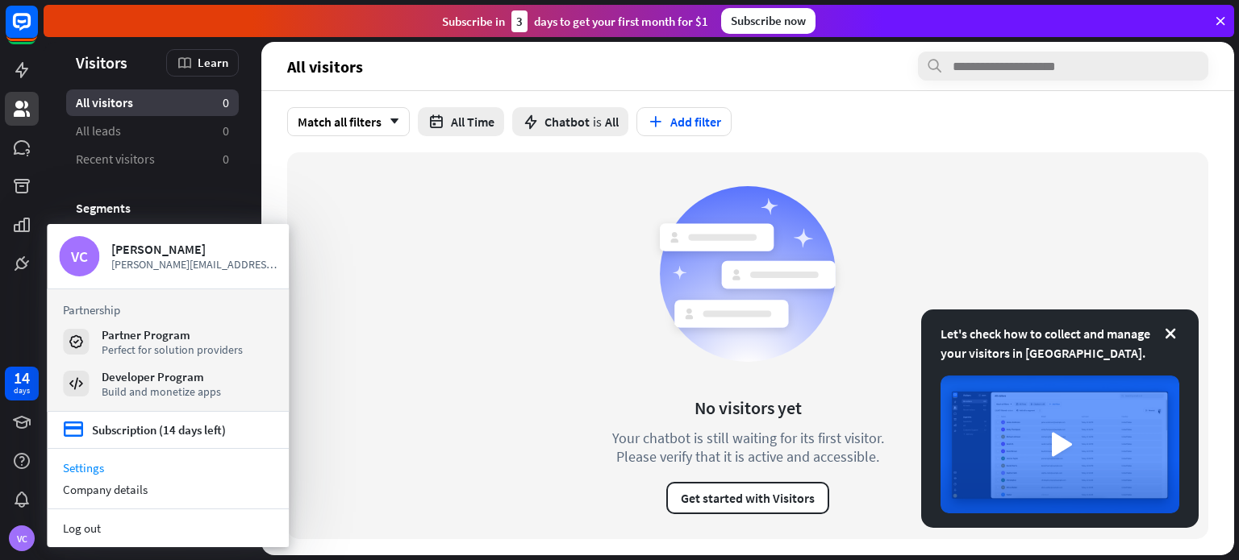 This screenshot has width=1239, height=560. Describe the element at coordinates (37, 31) in the screenshot. I see `button: Open LiveChat chat widget` at that location.